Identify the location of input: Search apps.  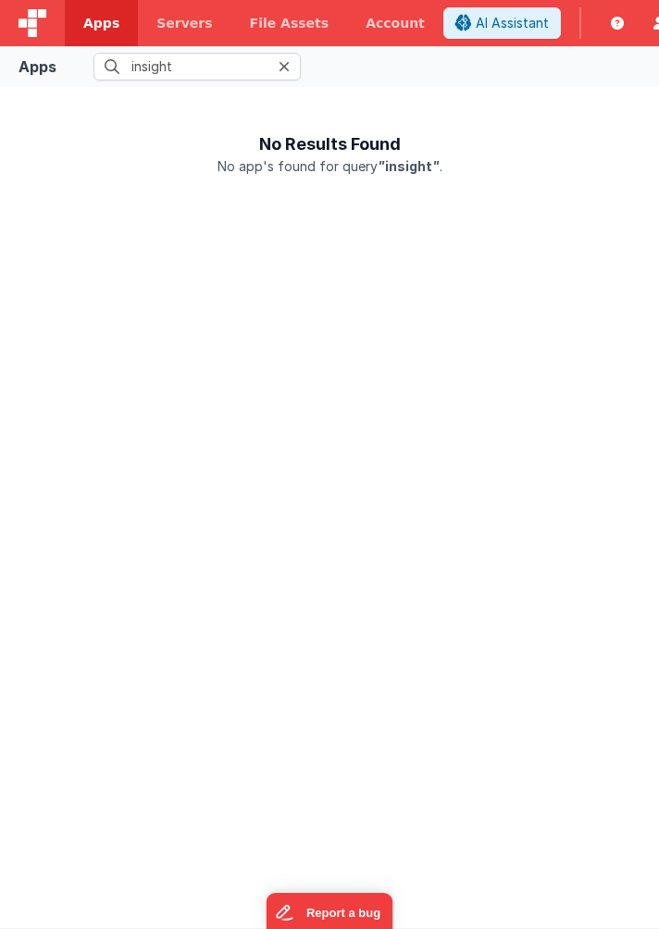
(197, 67).